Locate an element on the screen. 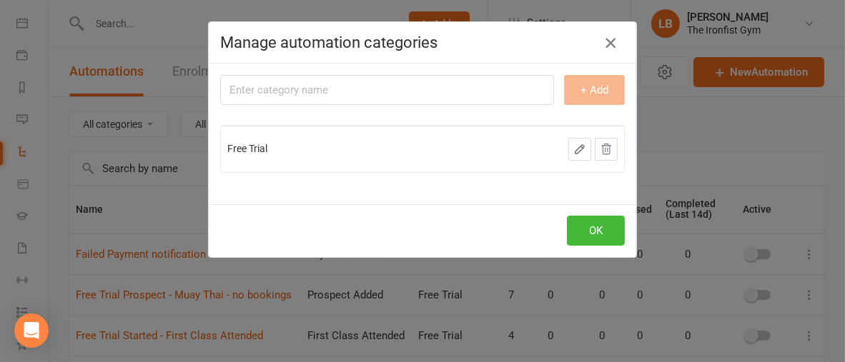  div: Open Intercom Messenger is located at coordinates (31, 331).